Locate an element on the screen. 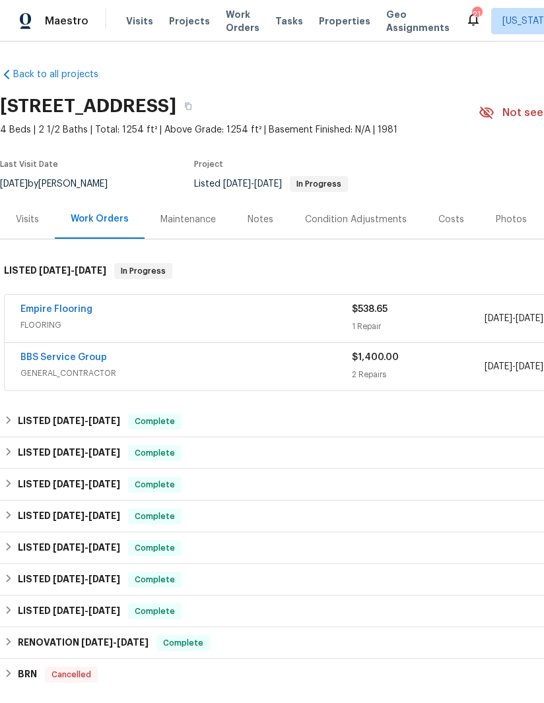 This screenshot has height=703, width=544. div: Condition Adjustments is located at coordinates (356, 220).